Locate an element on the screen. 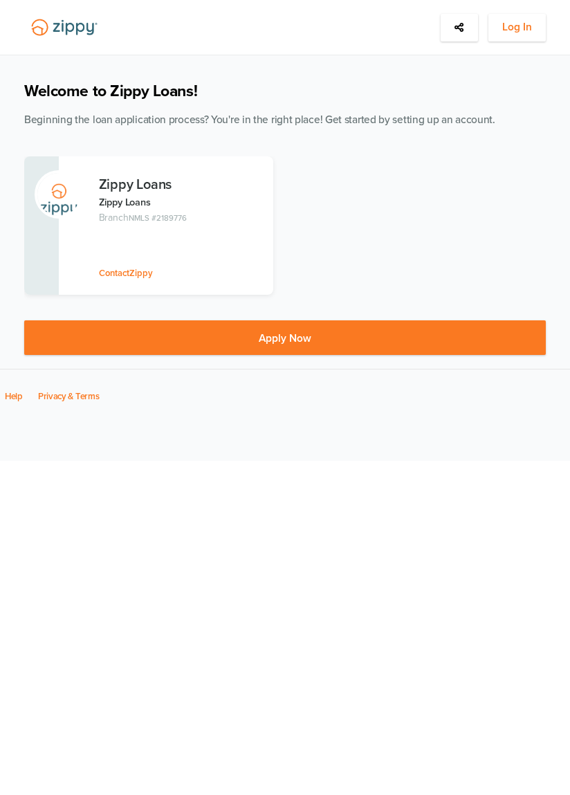 The width and height of the screenshot is (570, 795). a: Help is located at coordinates (14, 396).